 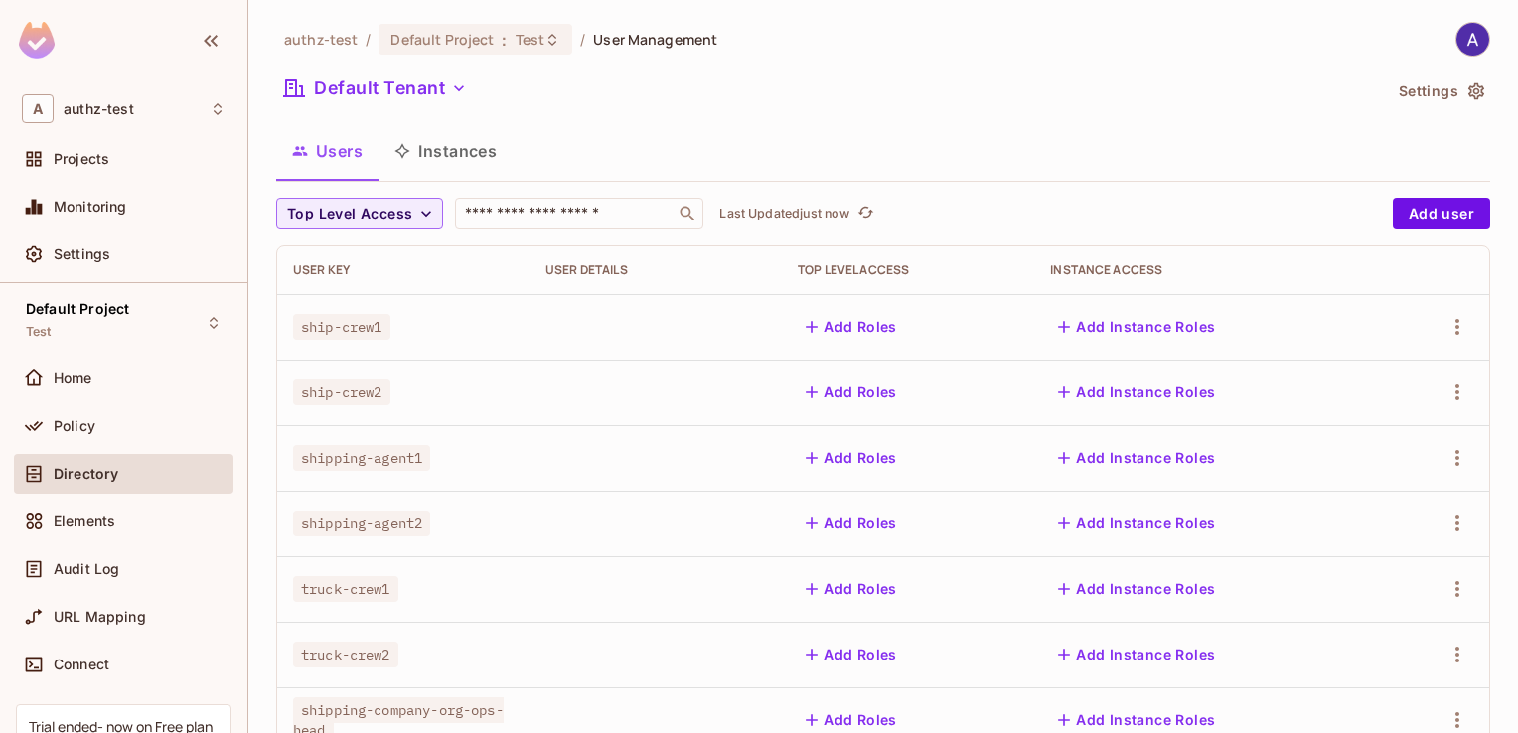 I want to click on img: ASHISH SANDEY, so click(x=1473, y=39).